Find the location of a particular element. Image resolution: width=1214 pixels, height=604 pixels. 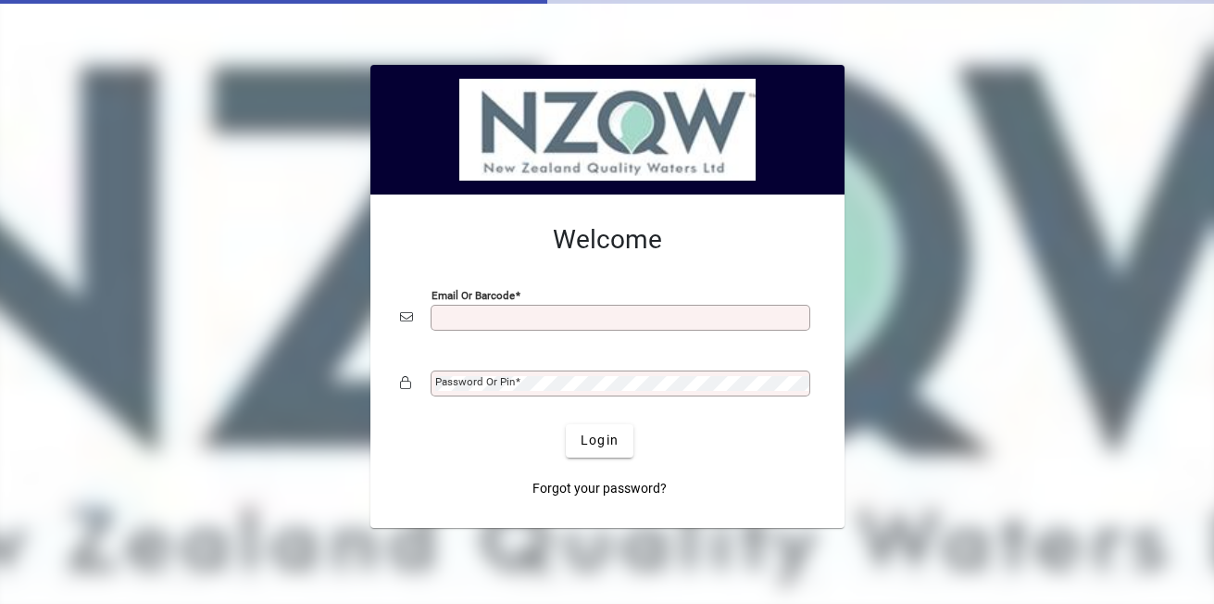

button: Login is located at coordinates (599, 441).